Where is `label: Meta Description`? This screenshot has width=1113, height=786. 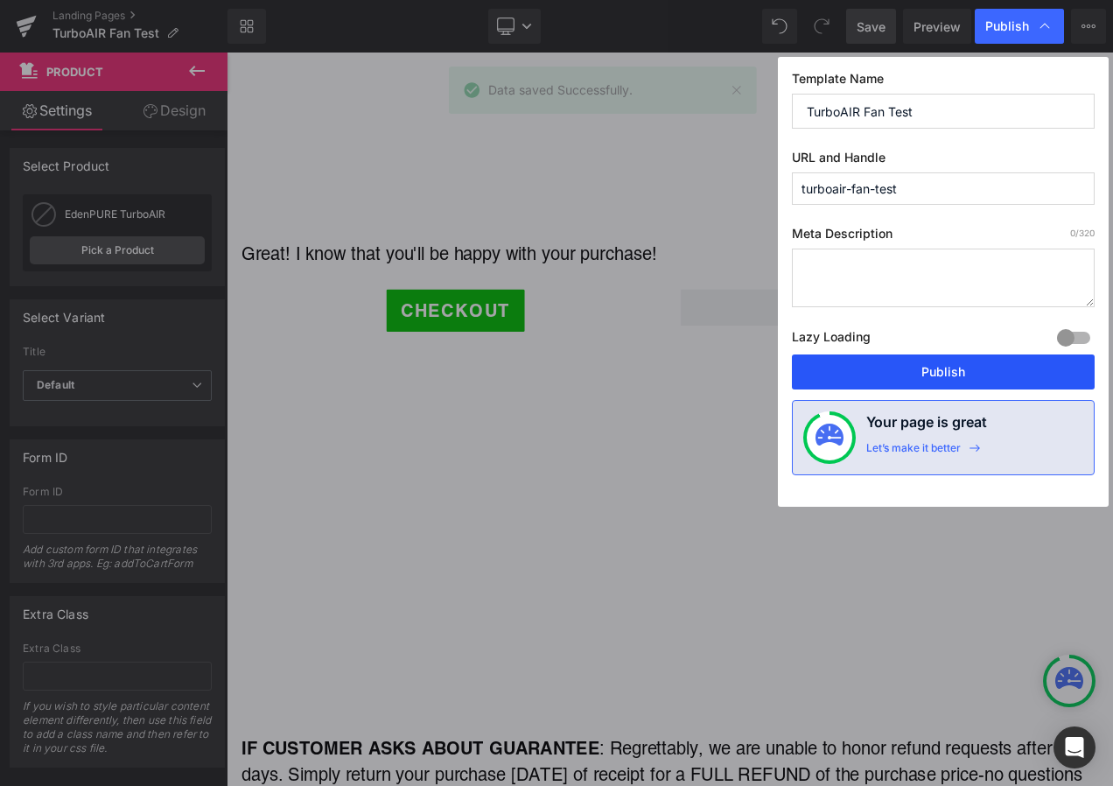
label: Meta Description is located at coordinates (943, 237).